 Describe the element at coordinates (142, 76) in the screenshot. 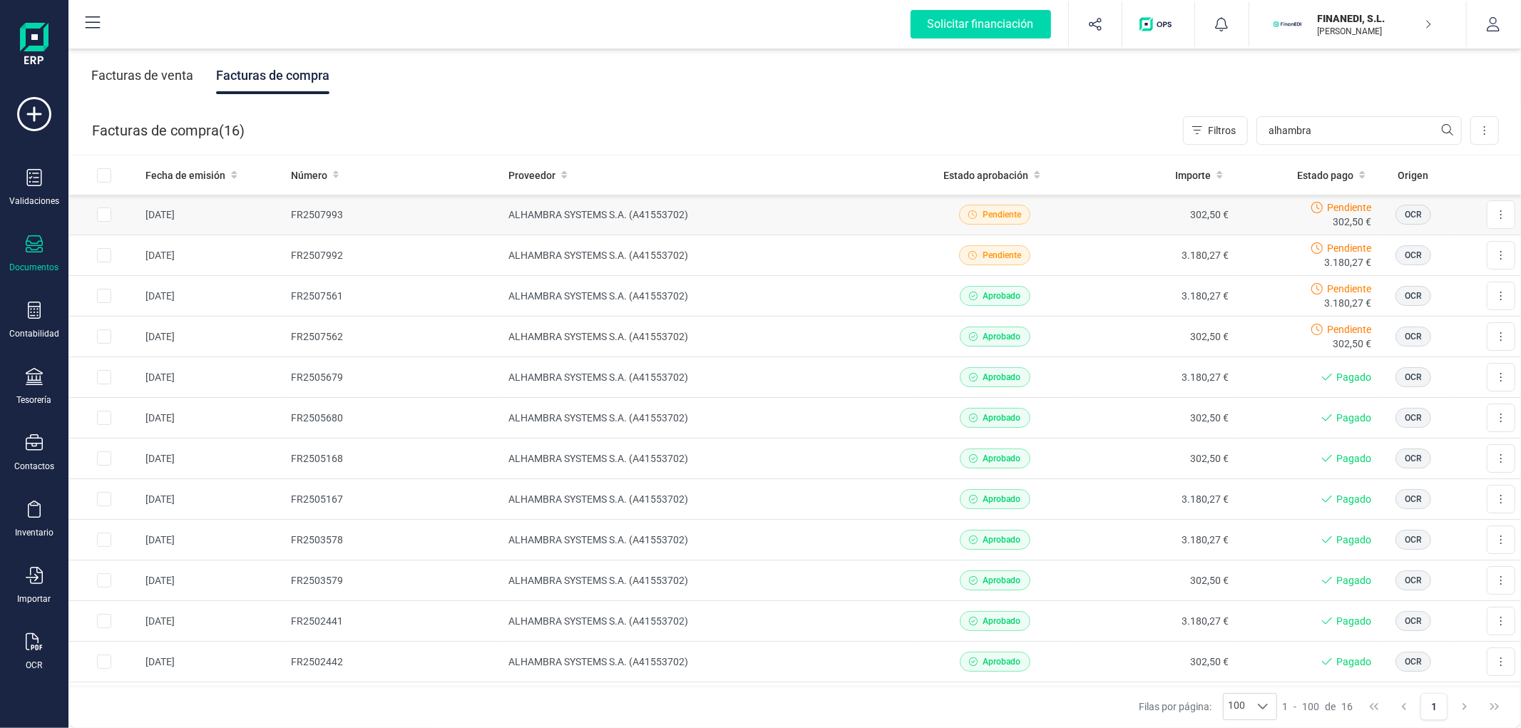

I see `div: Facturas de venta` at that location.